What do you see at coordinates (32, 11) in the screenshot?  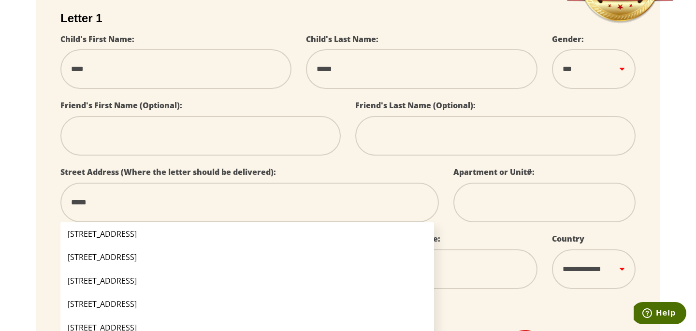 I see `span: Help` at bounding box center [32, 11].